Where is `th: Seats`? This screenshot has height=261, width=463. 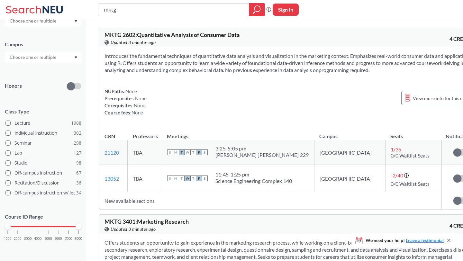 th: Seats is located at coordinates (413, 133).